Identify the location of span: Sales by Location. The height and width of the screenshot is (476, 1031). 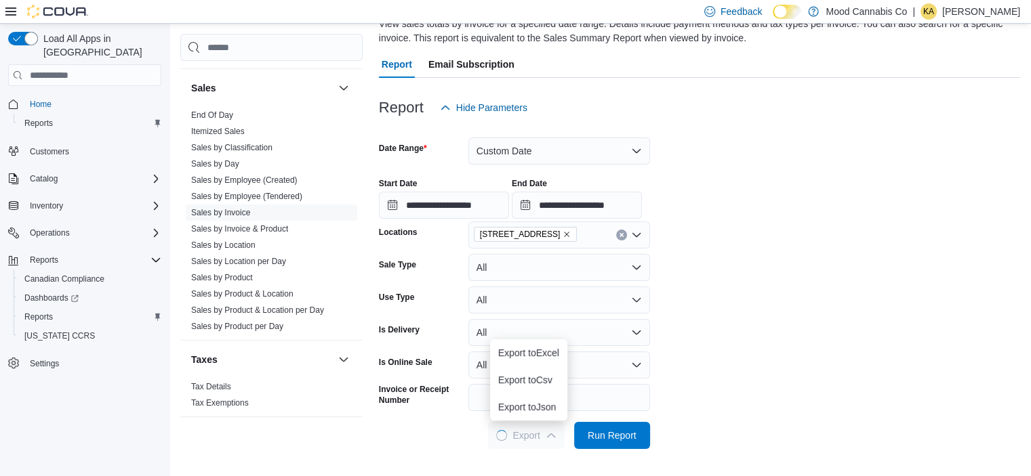
(223, 245).